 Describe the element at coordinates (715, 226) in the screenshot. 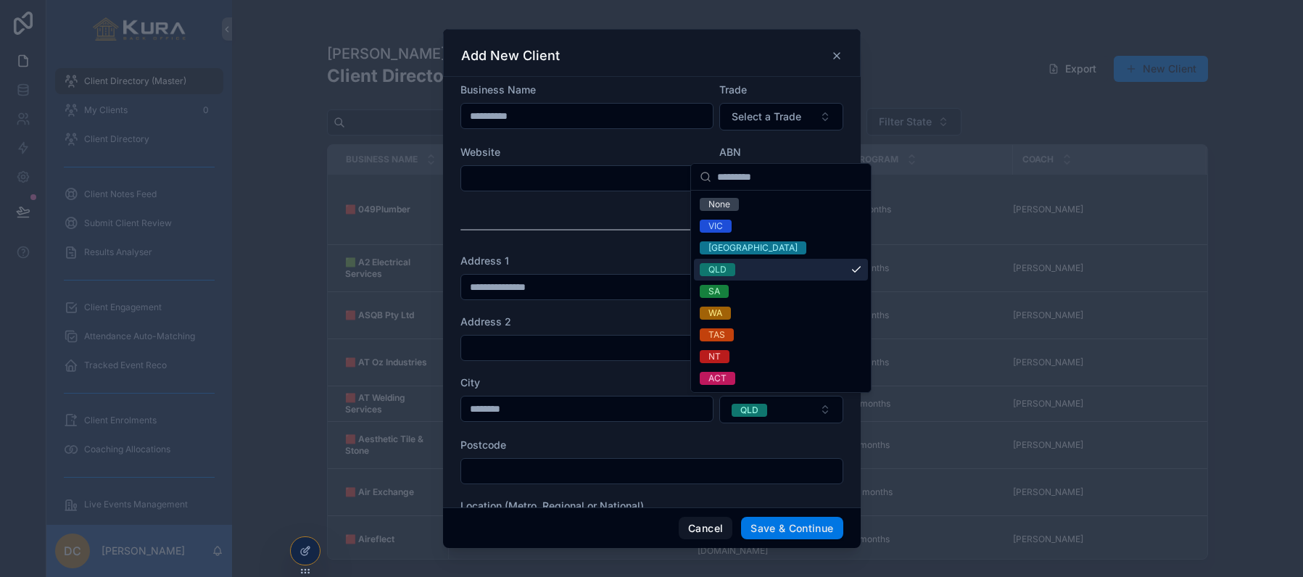

I see `div: VIC` at that location.